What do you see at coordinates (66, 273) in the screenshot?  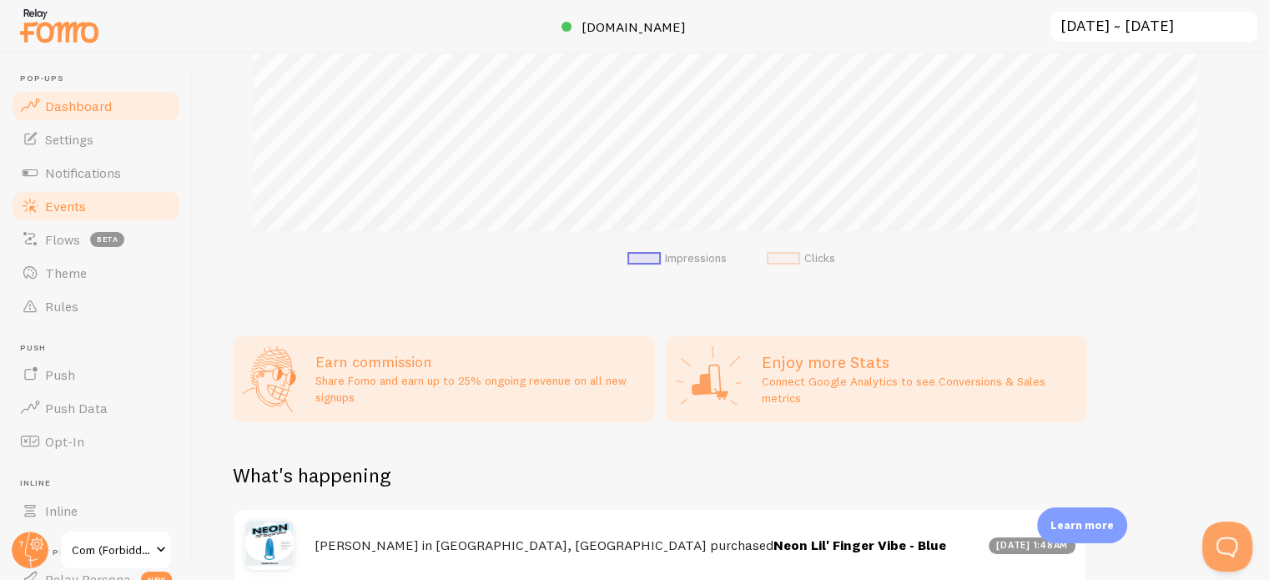 I see `span: Theme` at bounding box center [66, 273].